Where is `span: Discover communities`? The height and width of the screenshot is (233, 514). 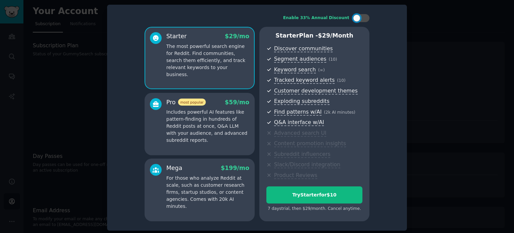 span: Discover communities is located at coordinates (303, 49).